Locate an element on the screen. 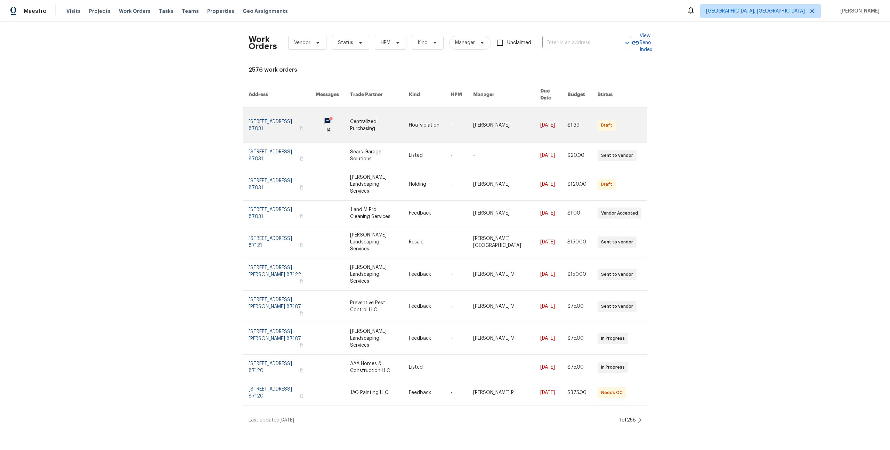 This screenshot has height=450, width=890. th: Address is located at coordinates (276, 95).